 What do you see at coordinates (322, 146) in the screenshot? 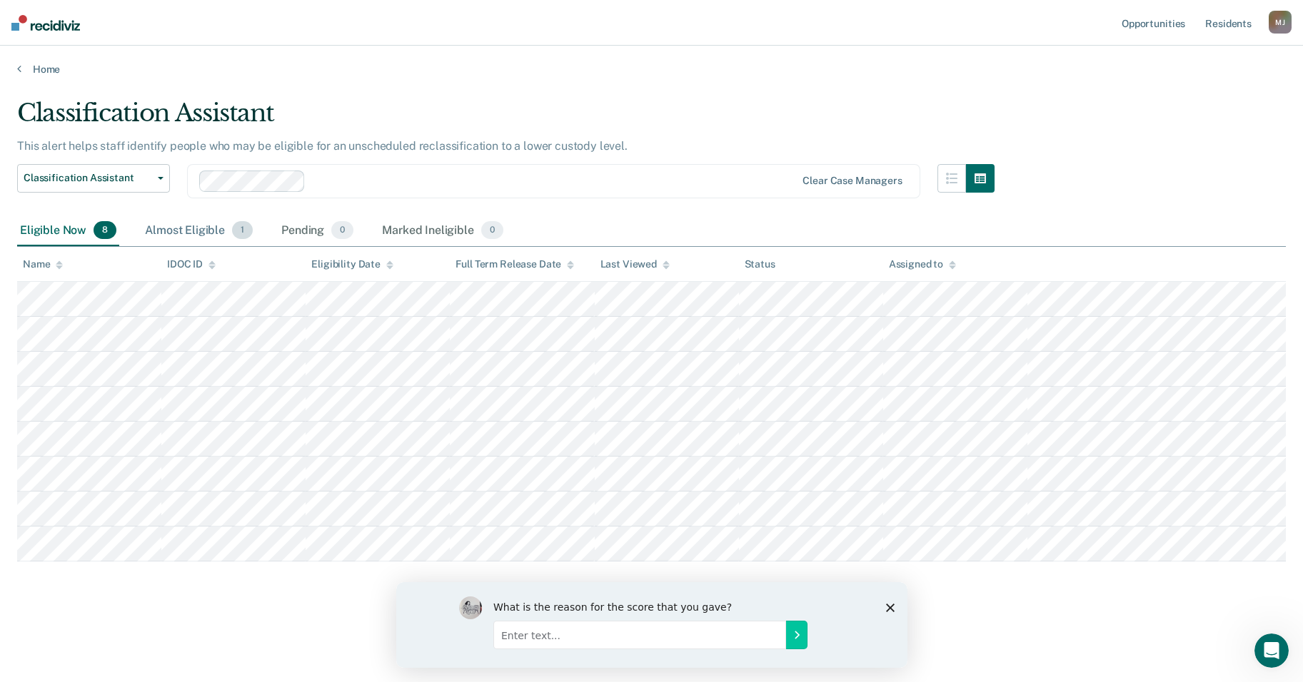
I see `p: This alert helps staff identify people who may be eligible for an unscheduled reclassification to...` at bounding box center [322, 146].